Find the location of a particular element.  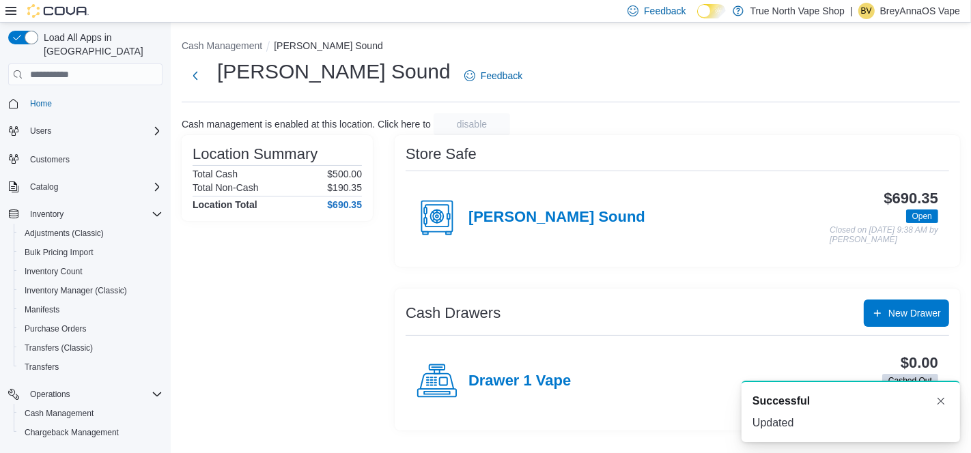

h3: $690.35 is located at coordinates (911, 199).